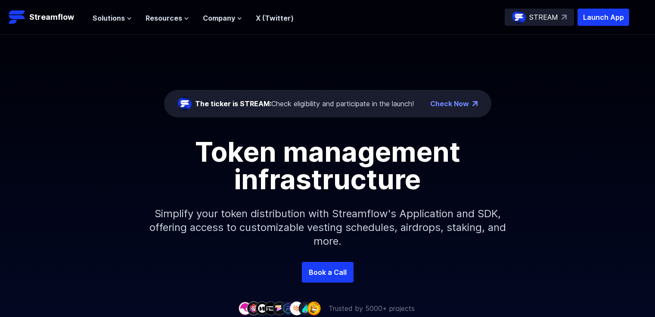 The height and width of the screenshot is (317, 655). Describe the element at coordinates (254, 308) in the screenshot. I see `img: company-2` at that location.